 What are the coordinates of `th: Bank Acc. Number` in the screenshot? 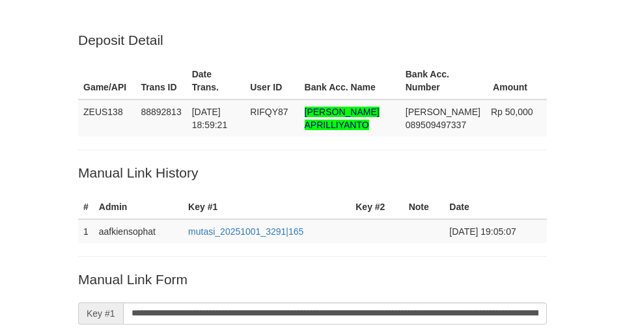 It's located at (442, 81).